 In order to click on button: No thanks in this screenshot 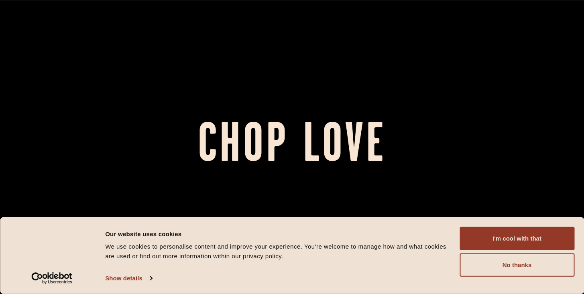, I will do `click(517, 265)`.